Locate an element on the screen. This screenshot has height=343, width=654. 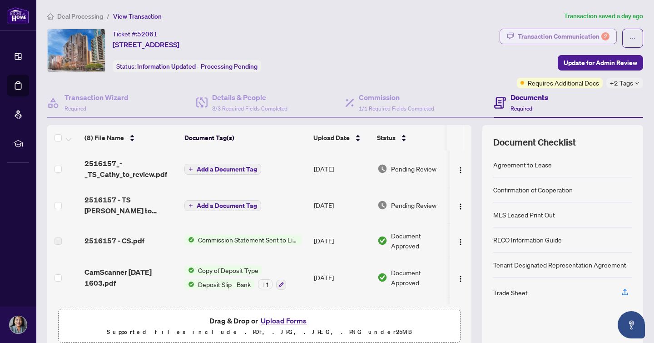
span: Deal Processing is located at coordinates (80, 16).